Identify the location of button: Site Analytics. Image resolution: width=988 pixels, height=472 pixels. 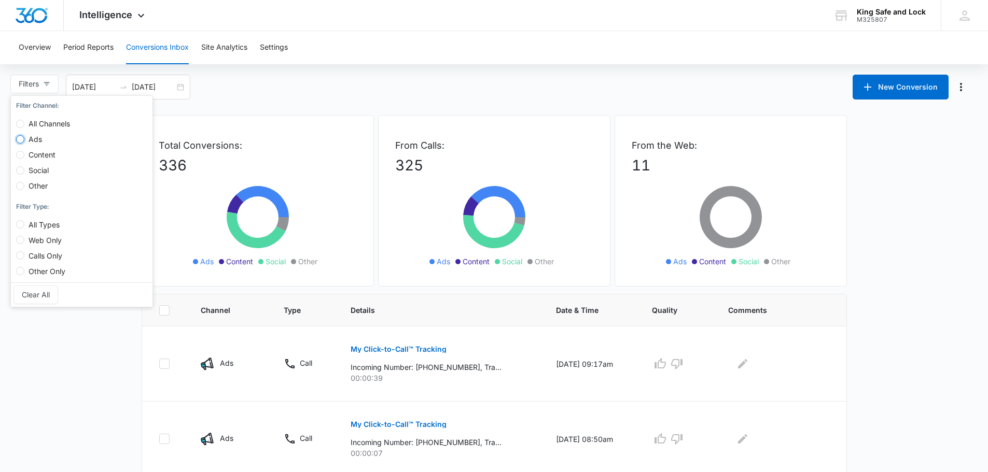
(224, 48).